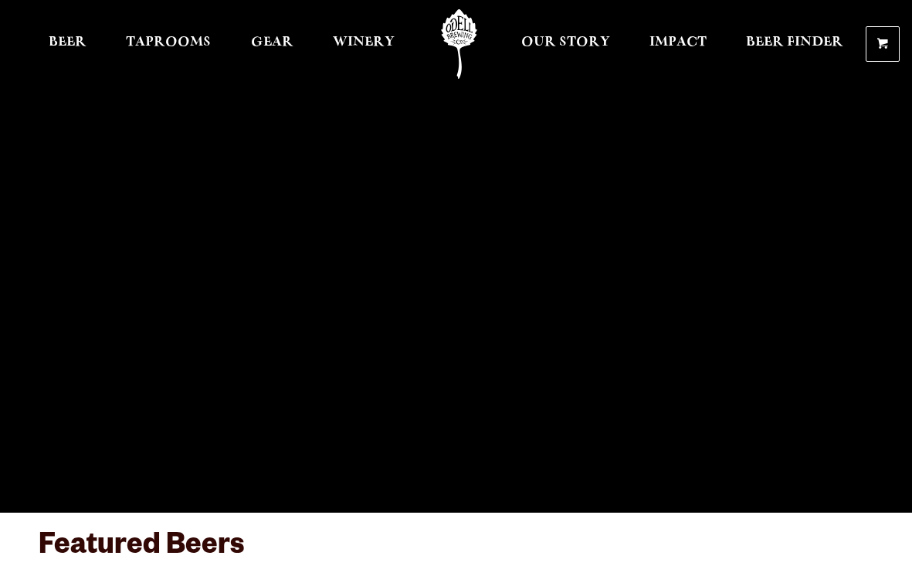 The height and width of the screenshot is (576, 912). What do you see at coordinates (67, 44) in the screenshot?
I see `a: Beer` at bounding box center [67, 44].